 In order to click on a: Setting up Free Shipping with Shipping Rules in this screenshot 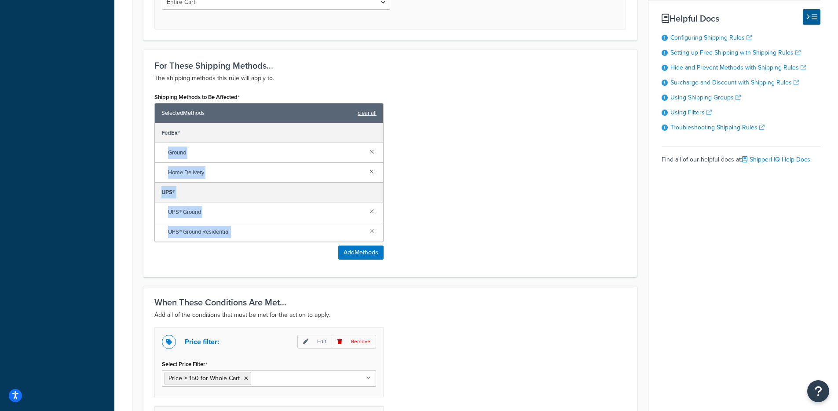, I will do `click(735, 52)`.